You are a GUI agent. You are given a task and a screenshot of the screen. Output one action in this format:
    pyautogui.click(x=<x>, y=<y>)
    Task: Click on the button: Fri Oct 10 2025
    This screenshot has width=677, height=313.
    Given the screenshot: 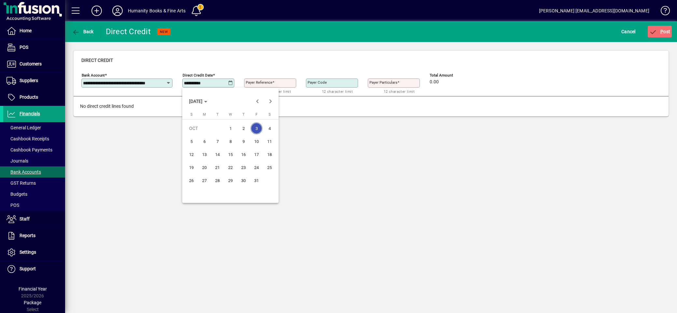 What is the action you would take?
    pyautogui.click(x=257, y=141)
    